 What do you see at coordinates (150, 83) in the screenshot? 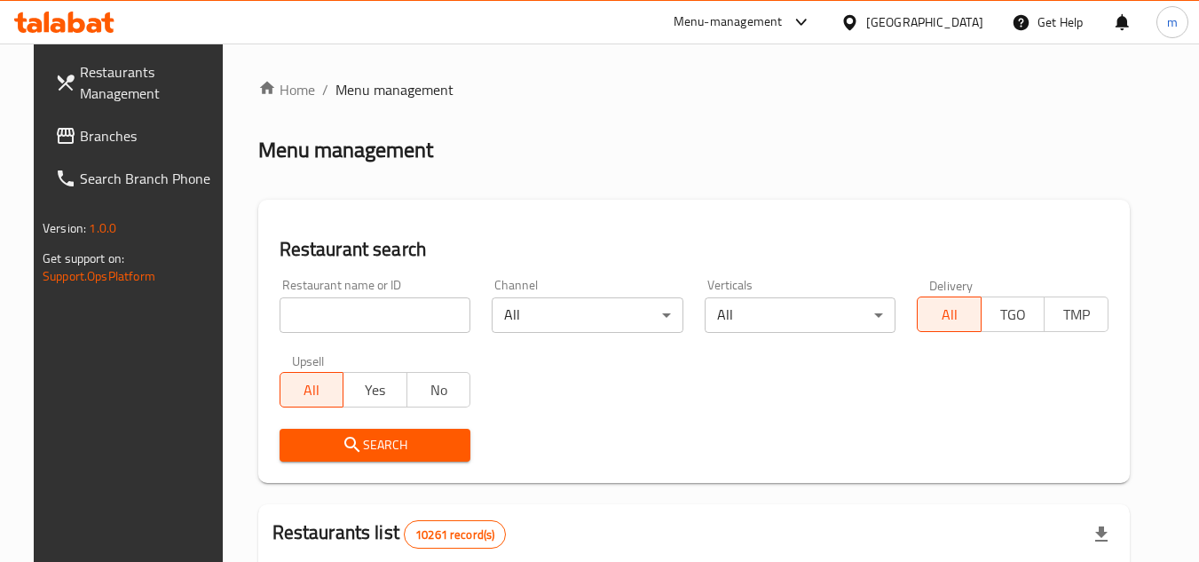
I see `span: Restaurants Management` at bounding box center [150, 83].